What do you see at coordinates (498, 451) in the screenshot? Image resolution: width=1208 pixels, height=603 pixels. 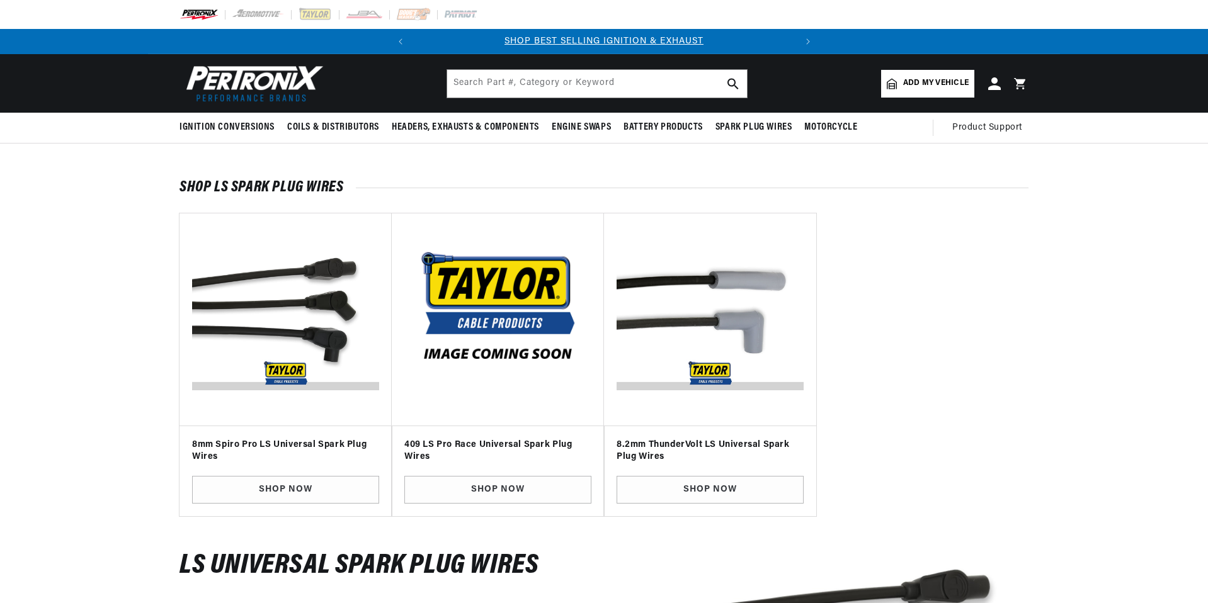 I see `h3: 409 LS Pro Race Universal Spark Plug Wires` at bounding box center [498, 451].